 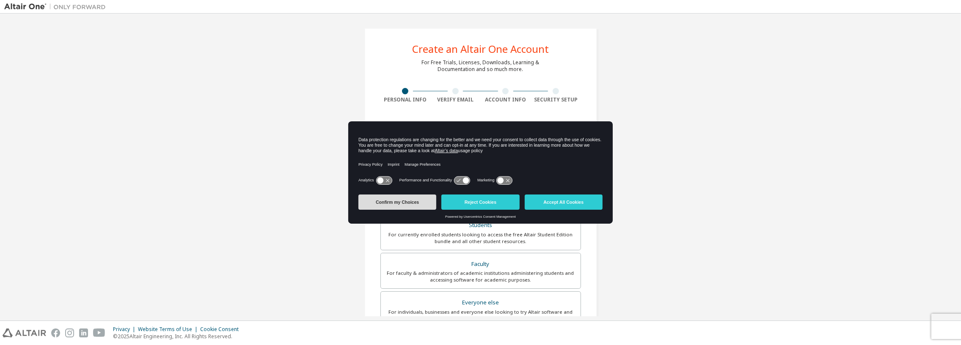 I want to click on div: Faculty, so click(x=481, y=265).